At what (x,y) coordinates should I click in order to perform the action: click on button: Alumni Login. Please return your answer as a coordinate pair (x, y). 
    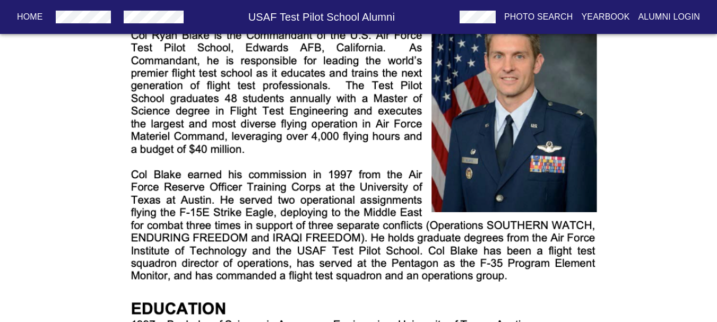
    Looking at the image, I should click on (670, 17).